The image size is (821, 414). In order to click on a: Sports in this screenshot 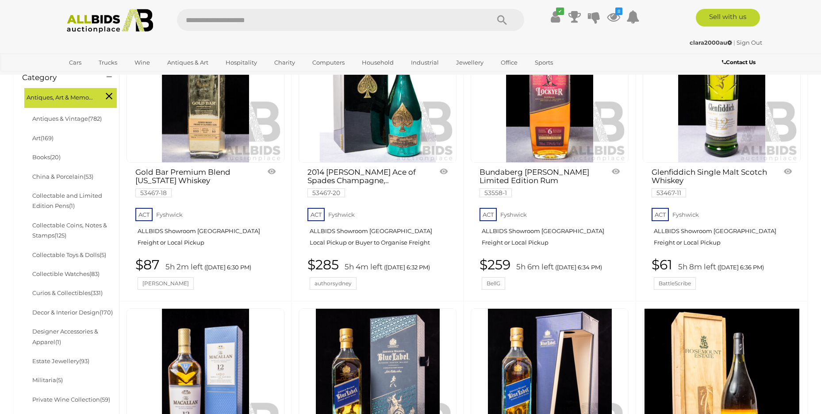, I will do `click(544, 62)`.